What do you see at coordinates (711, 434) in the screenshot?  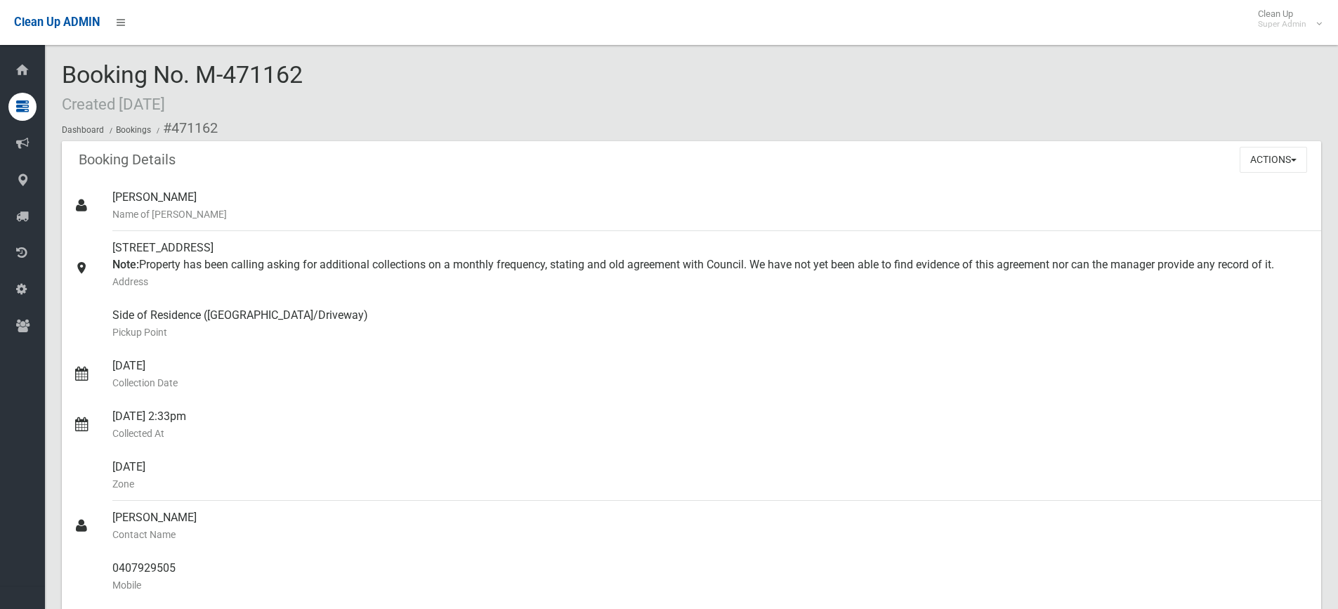 I see `small: Collected At` at bounding box center [711, 434].